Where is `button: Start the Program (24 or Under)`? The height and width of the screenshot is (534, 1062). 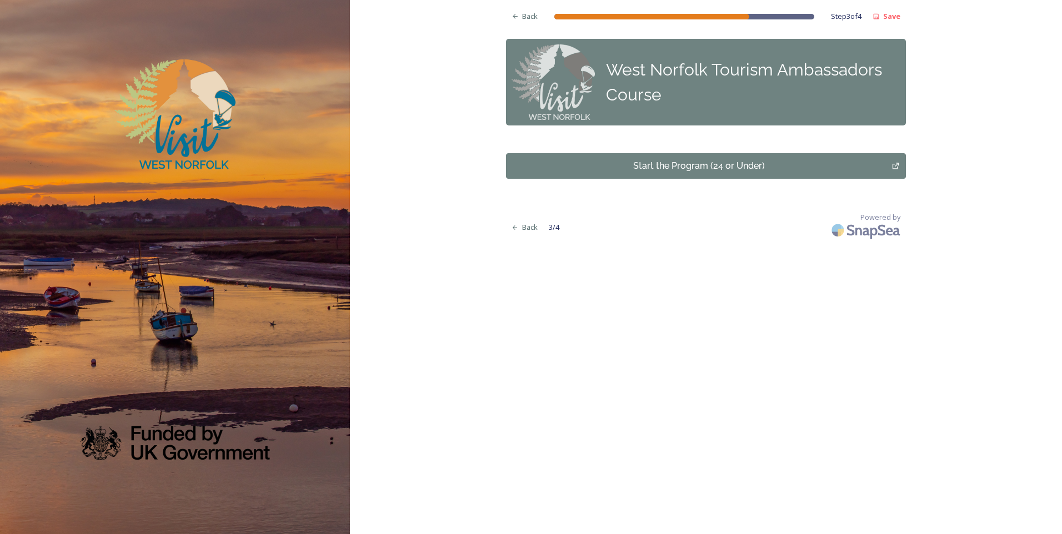
button: Start the Program (24 or Under) is located at coordinates (706, 166).